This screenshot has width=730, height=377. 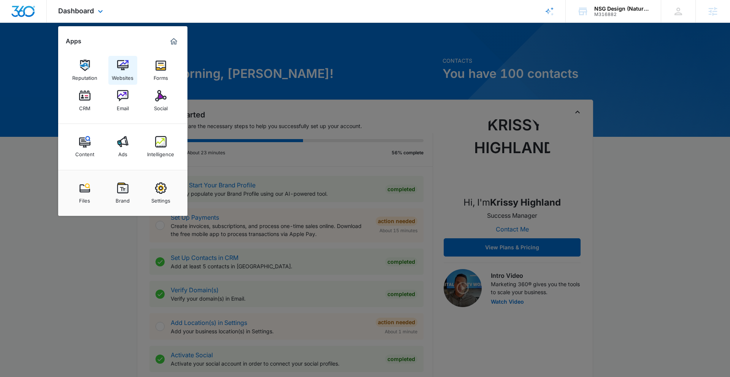 What do you see at coordinates (123, 101) in the screenshot?
I see `a: Email` at bounding box center [123, 101].